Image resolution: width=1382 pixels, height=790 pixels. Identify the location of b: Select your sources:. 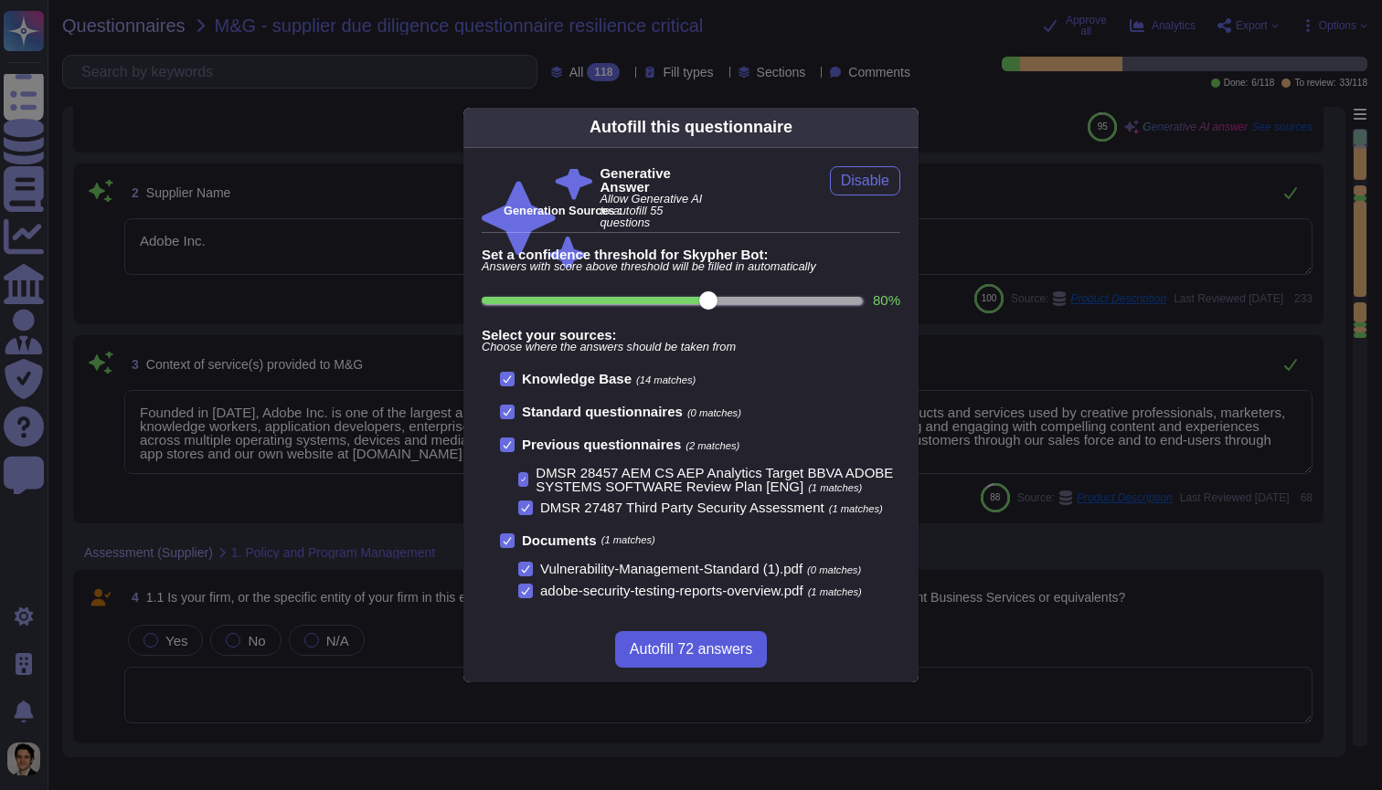
(691, 334).